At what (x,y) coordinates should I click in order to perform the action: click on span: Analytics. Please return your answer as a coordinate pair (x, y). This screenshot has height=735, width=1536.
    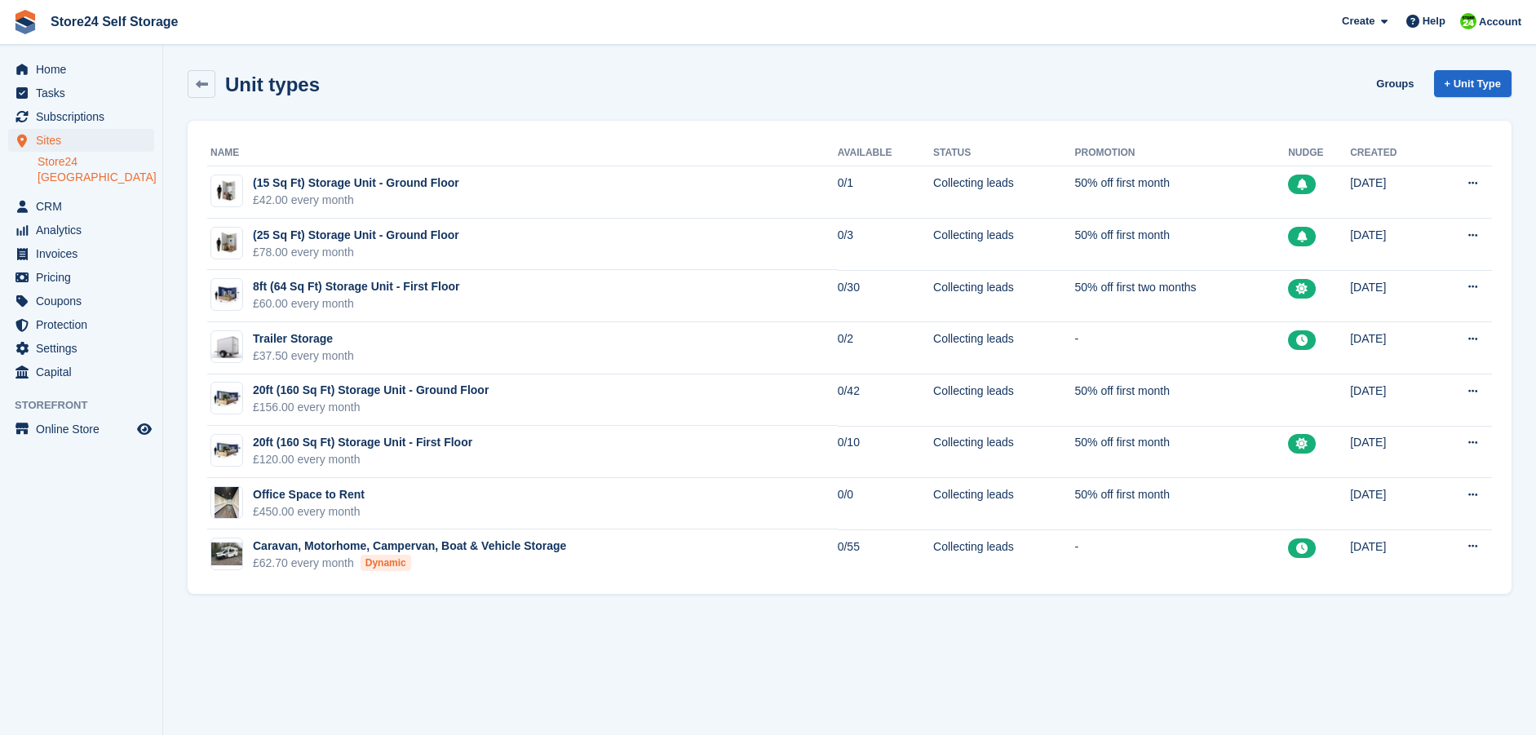
    Looking at the image, I should click on (85, 230).